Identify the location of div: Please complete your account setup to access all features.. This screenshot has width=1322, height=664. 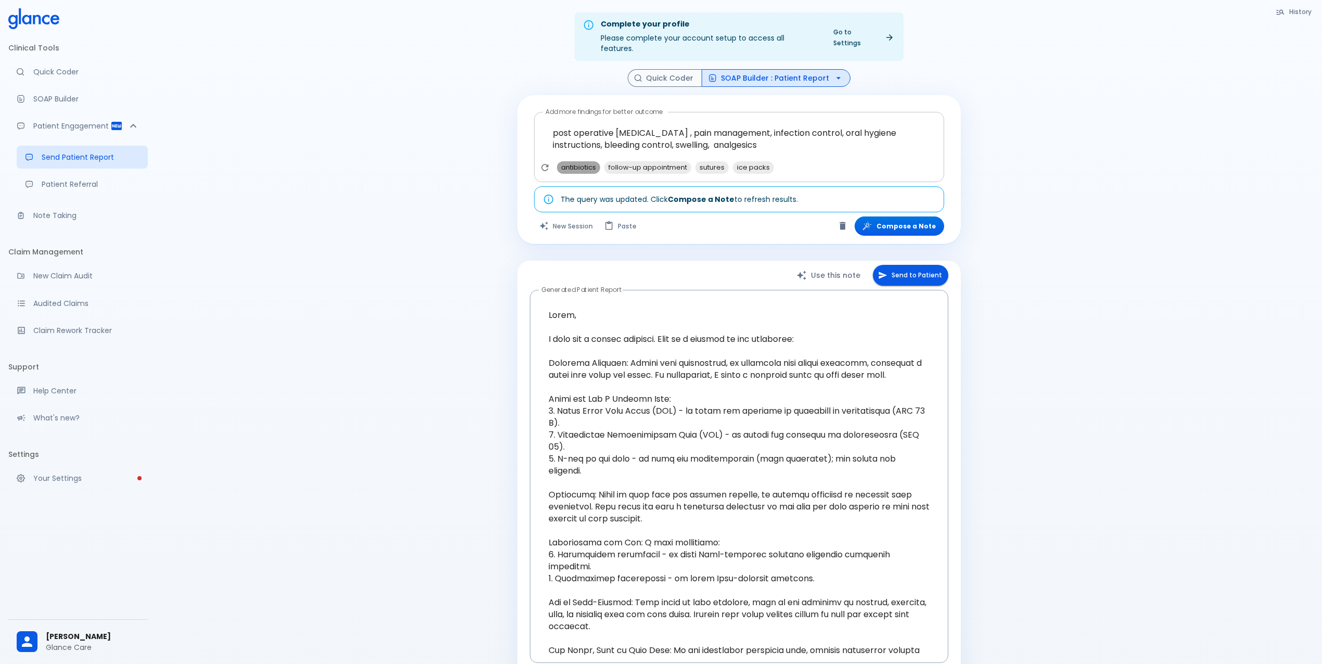
(710, 36).